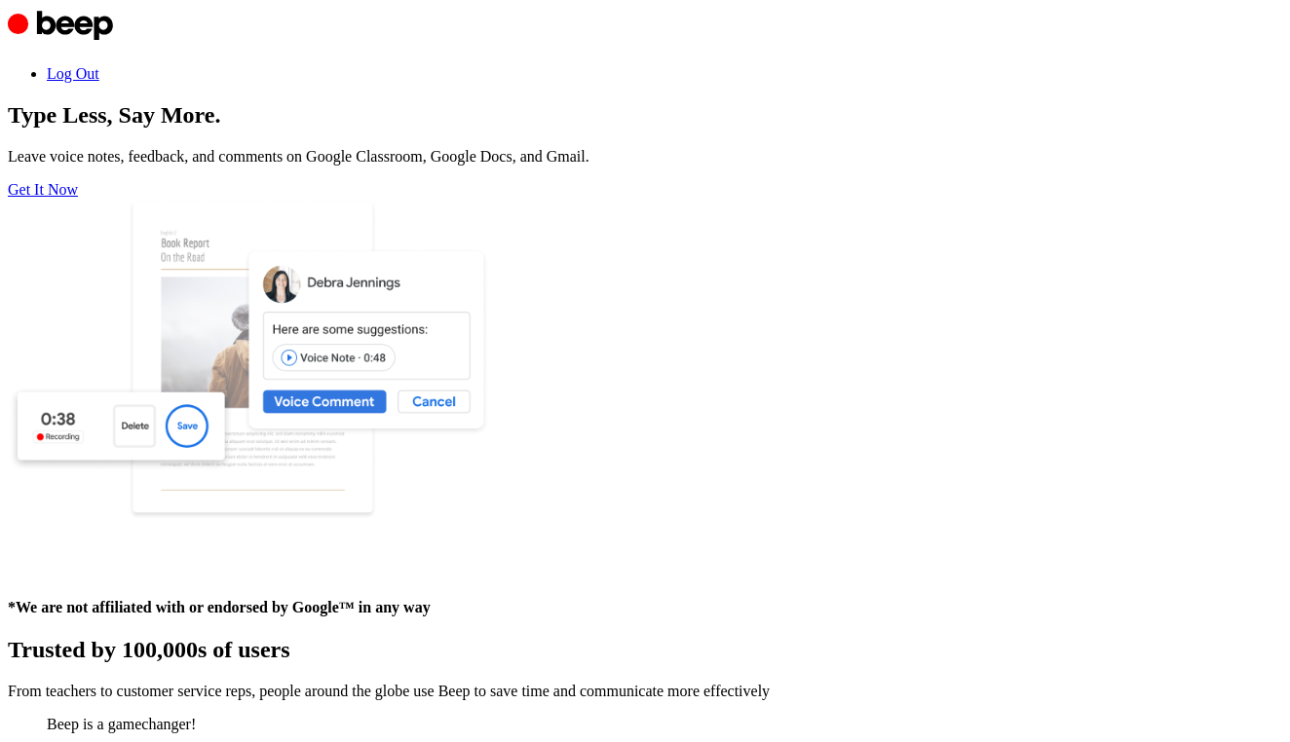  I want to click on p: From teachers to customer service reps, people around the globe use Beep to save time and communi..., so click(645, 692).